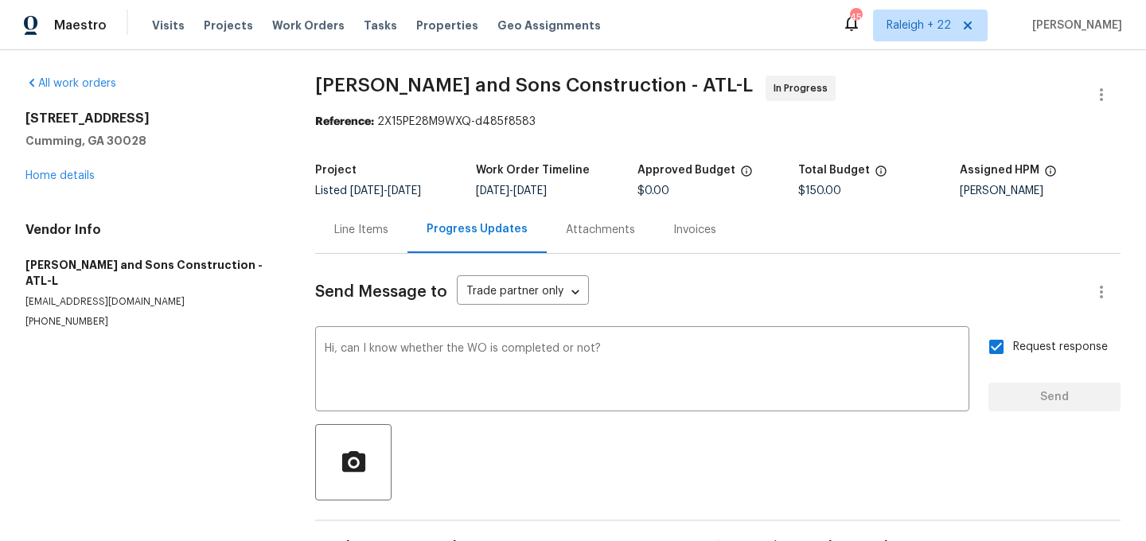 The image size is (1146, 541). Describe the element at coordinates (1051, 175) in the screenshot. I see `span: The hpm assigned to this work order.` at that location.